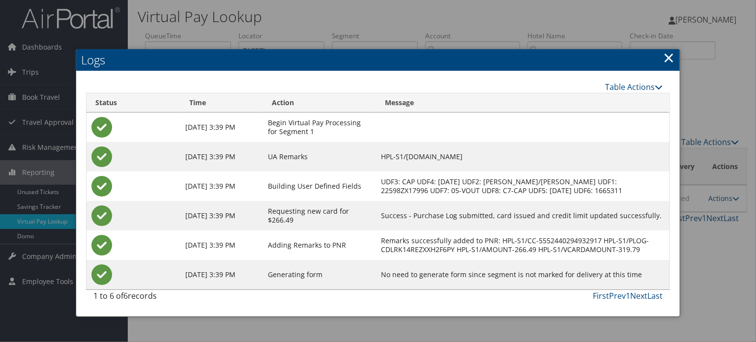 The width and height of the screenshot is (756, 342). Describe the element at coordinates (320, 103) in the screenshot. I see `th: Action: activate to sort column ascending` at that location.